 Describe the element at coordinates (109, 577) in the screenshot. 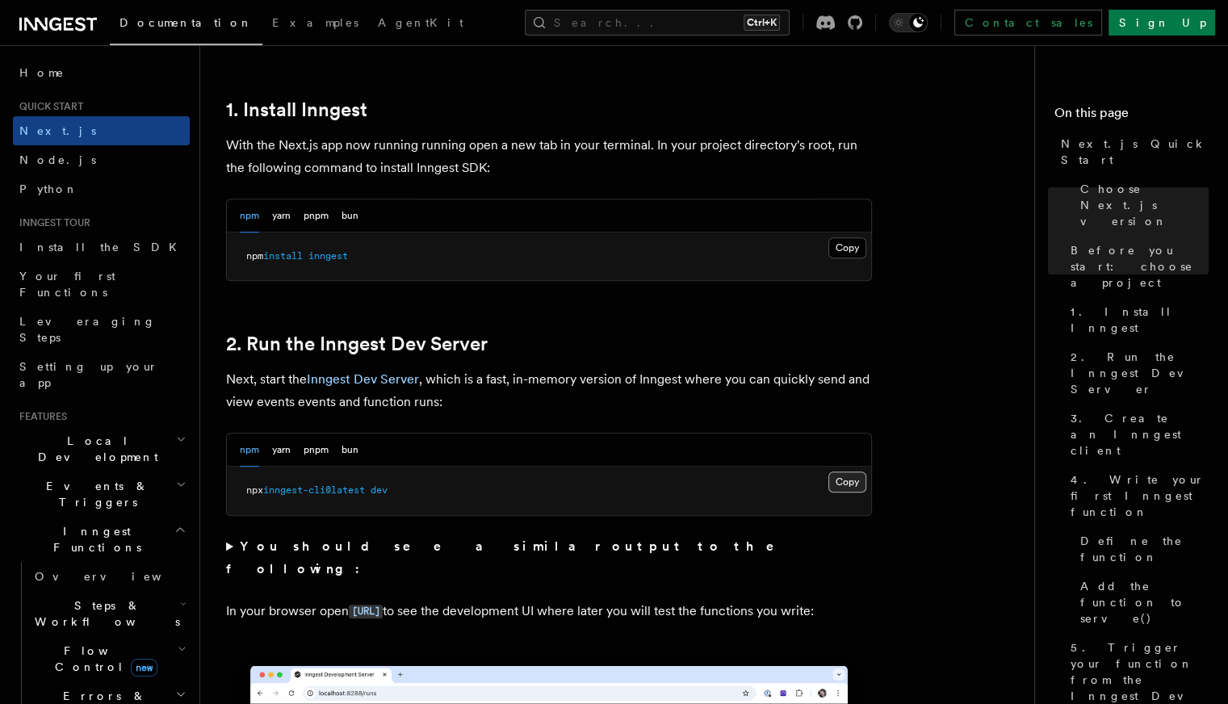

I see `a: Overview` at that location.